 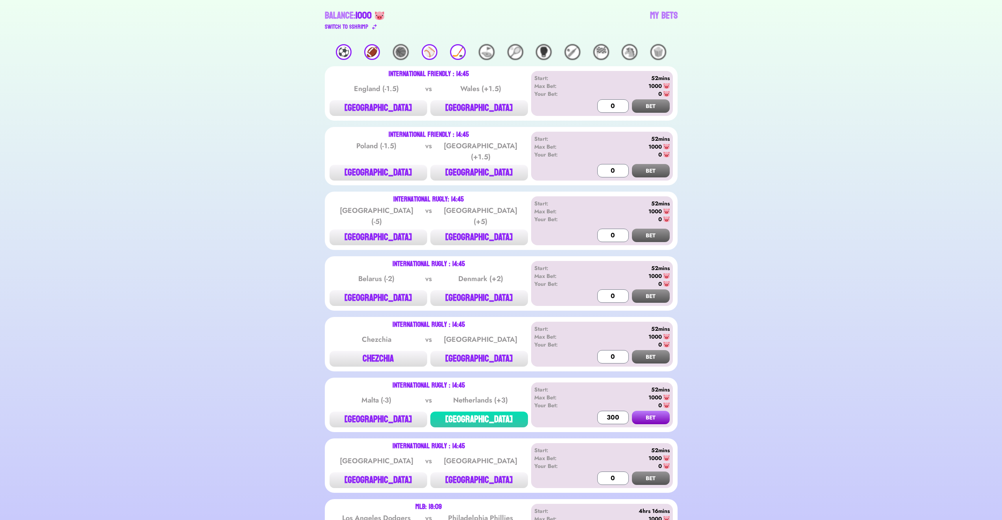 I want to click on div: MLB: 18:09, so click(x=429, y=507).